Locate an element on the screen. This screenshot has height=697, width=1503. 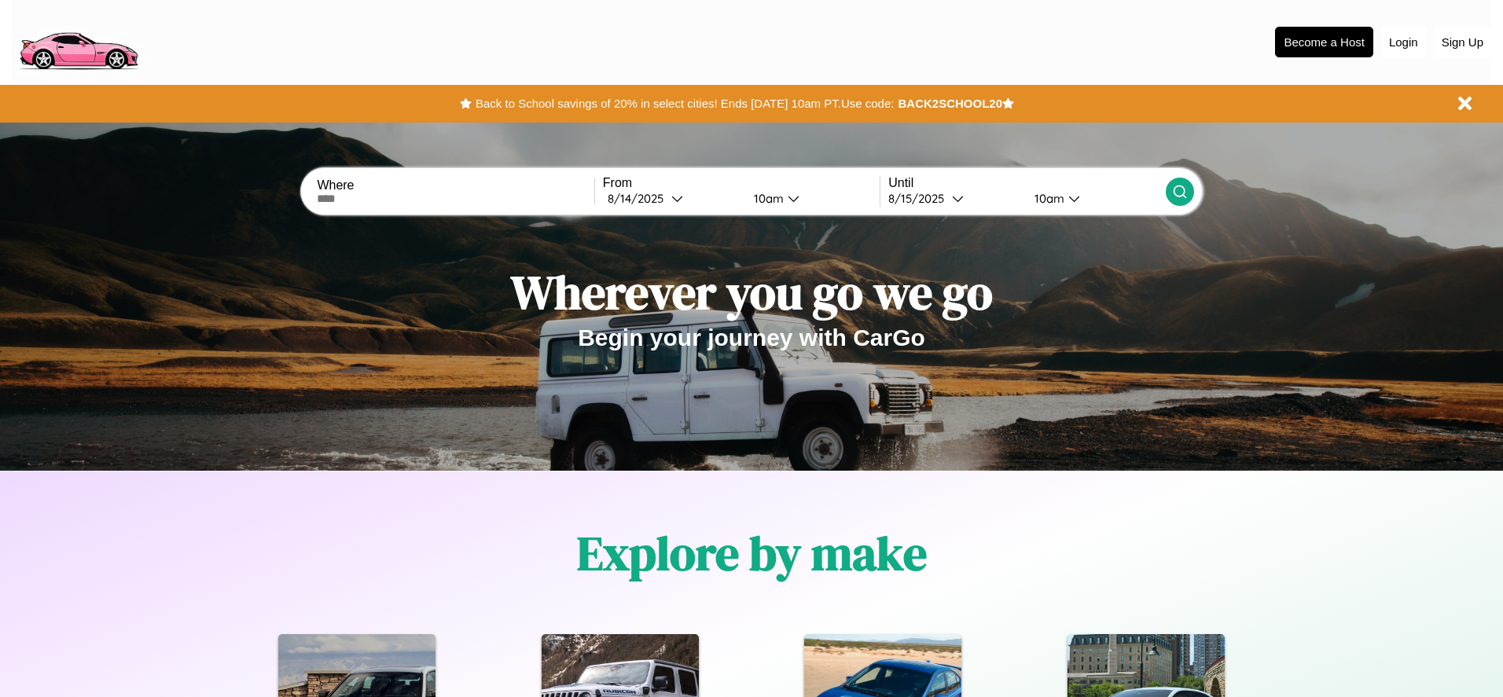
div: 8 / 14 / 2025 is located at coordinates (639, 198).